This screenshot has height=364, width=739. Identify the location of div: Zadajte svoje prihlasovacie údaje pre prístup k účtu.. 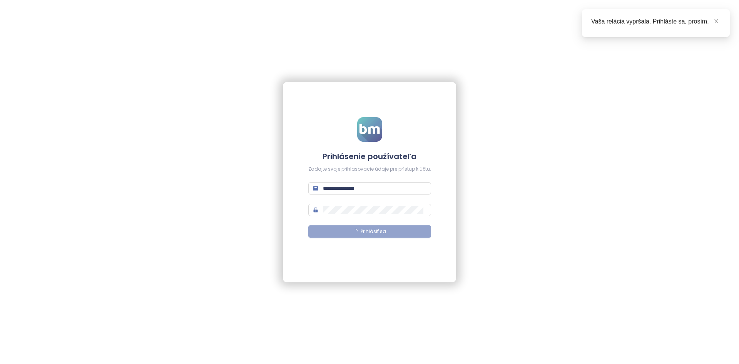
(369, 169).